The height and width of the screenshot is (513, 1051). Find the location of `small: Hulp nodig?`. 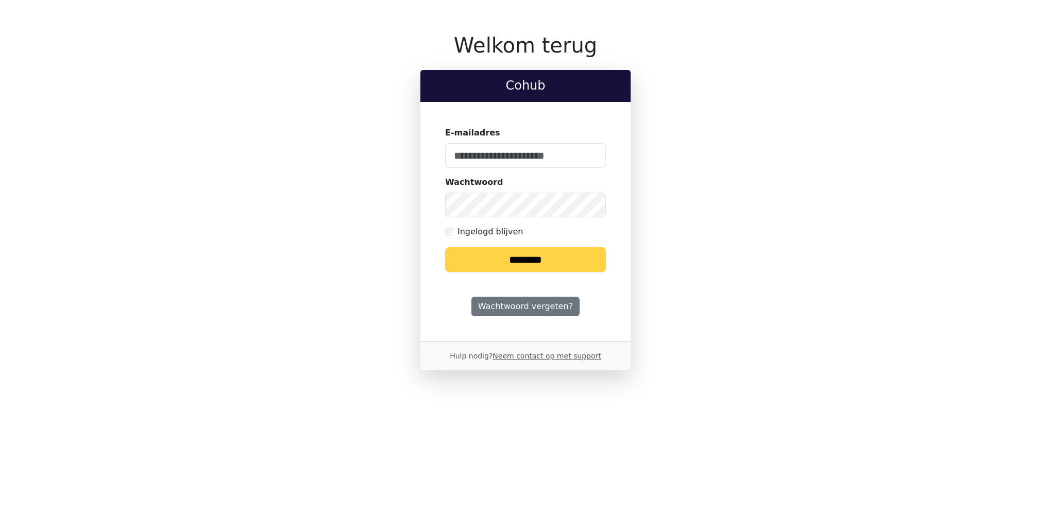

small: Hulp nodig? is located at coordinates (526, 356).